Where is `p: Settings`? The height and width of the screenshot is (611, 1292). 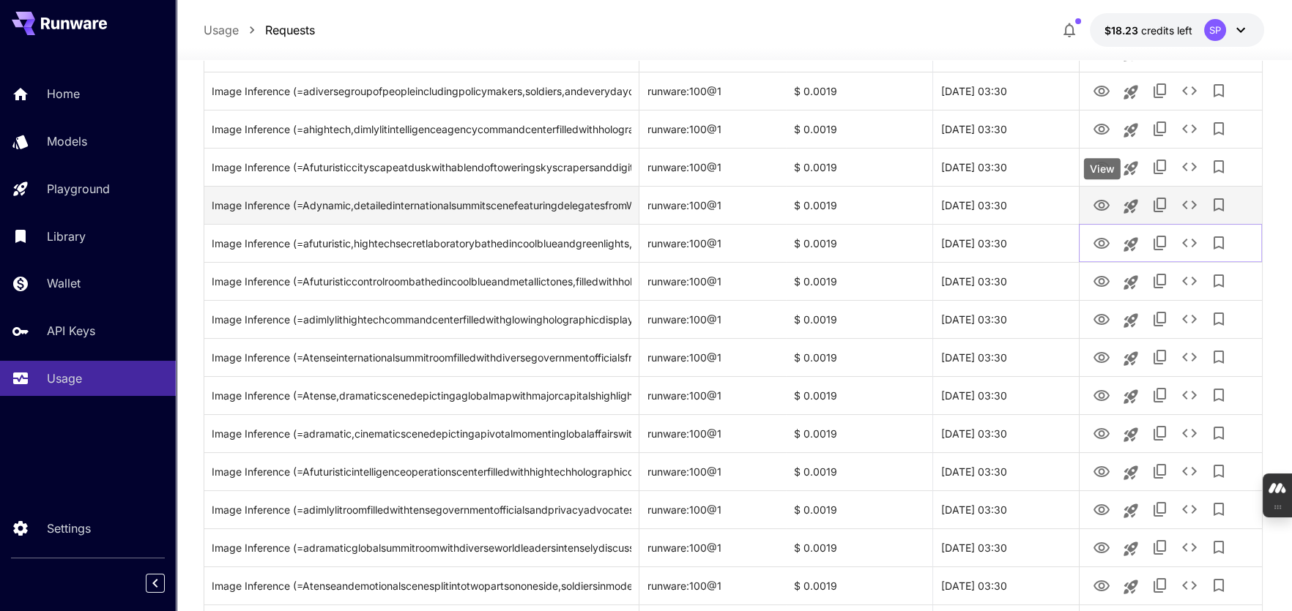 p: Settings is located at coordinates (69, 529).